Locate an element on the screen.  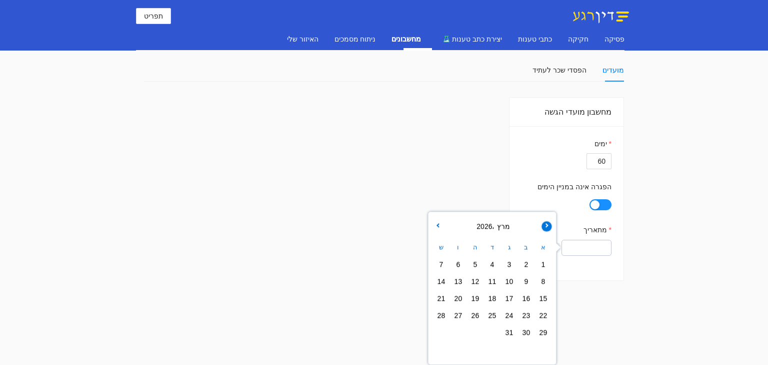
div: פסיקה is located at coordinates (615, 39).